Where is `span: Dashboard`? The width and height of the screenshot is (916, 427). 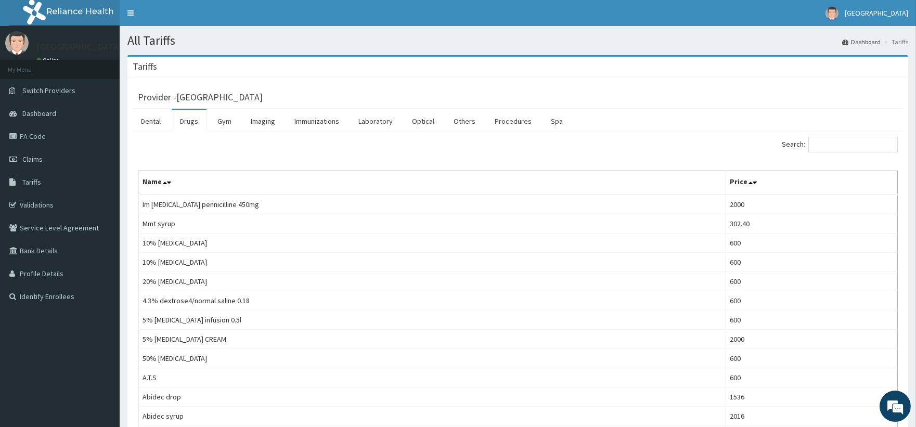
span: Dashboard is located at coordinates (39, 113).